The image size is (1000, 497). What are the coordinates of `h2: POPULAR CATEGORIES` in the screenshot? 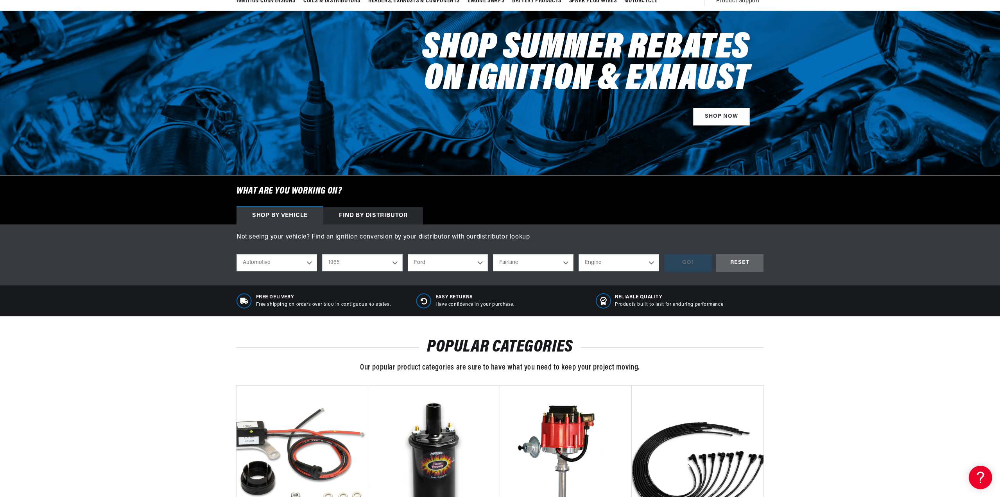 It's located at (500, 347).